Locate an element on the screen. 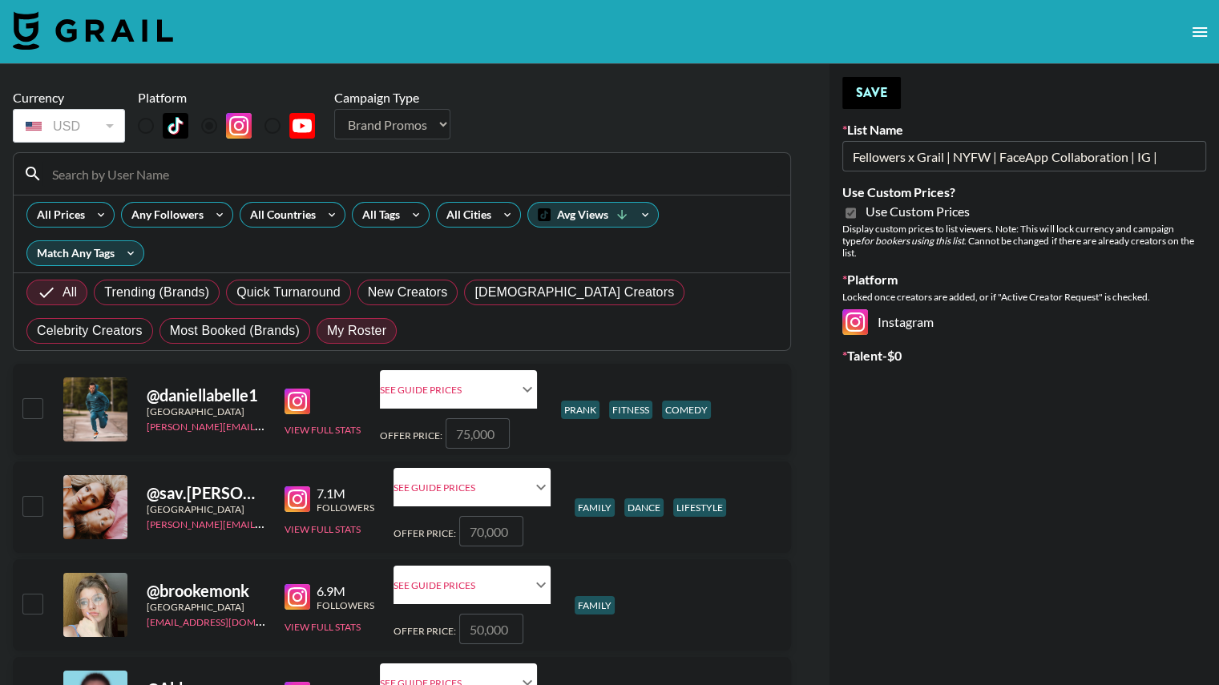 The width and height of the screenshot is (1219, 685). label: List Name is located at coordinates (1024, 130).